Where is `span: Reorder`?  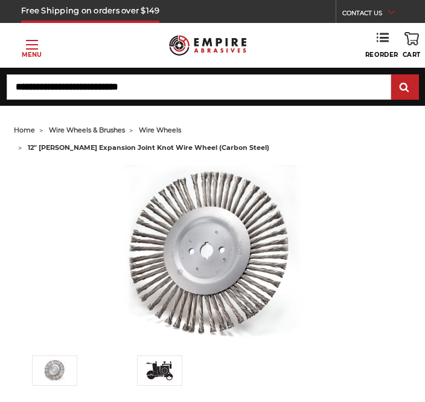 span: Reorder is located at coordinates (382, 54).